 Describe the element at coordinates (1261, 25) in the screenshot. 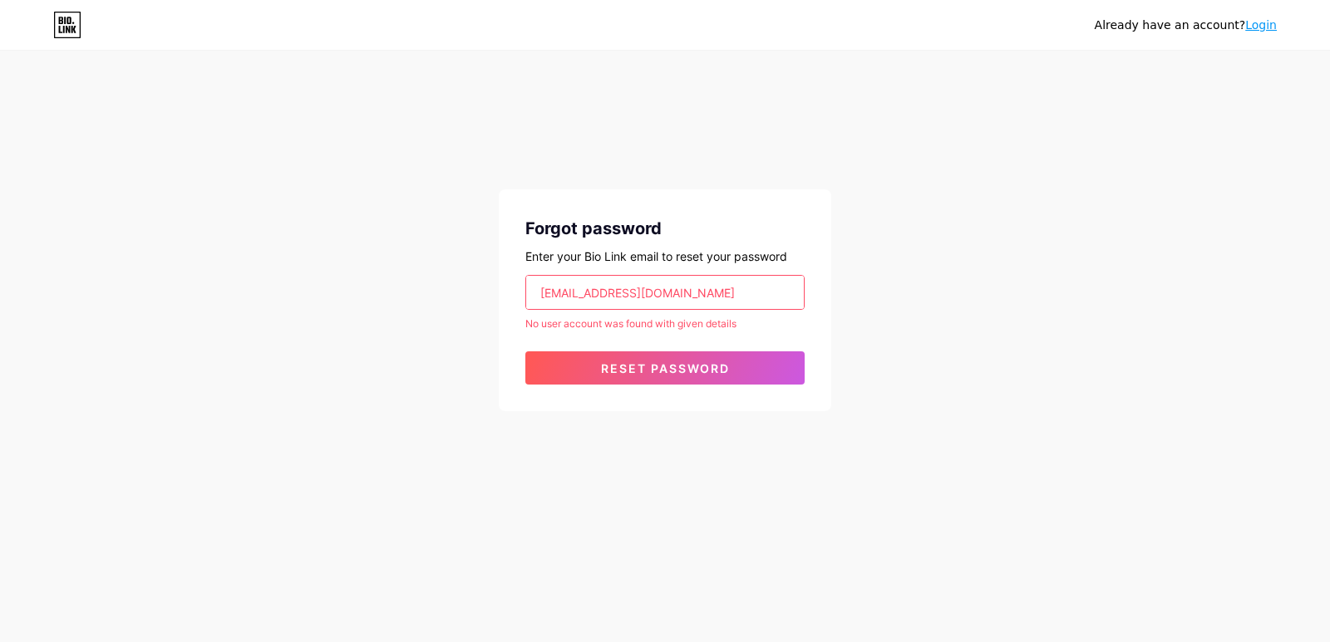

I see `a: Login` at that location.